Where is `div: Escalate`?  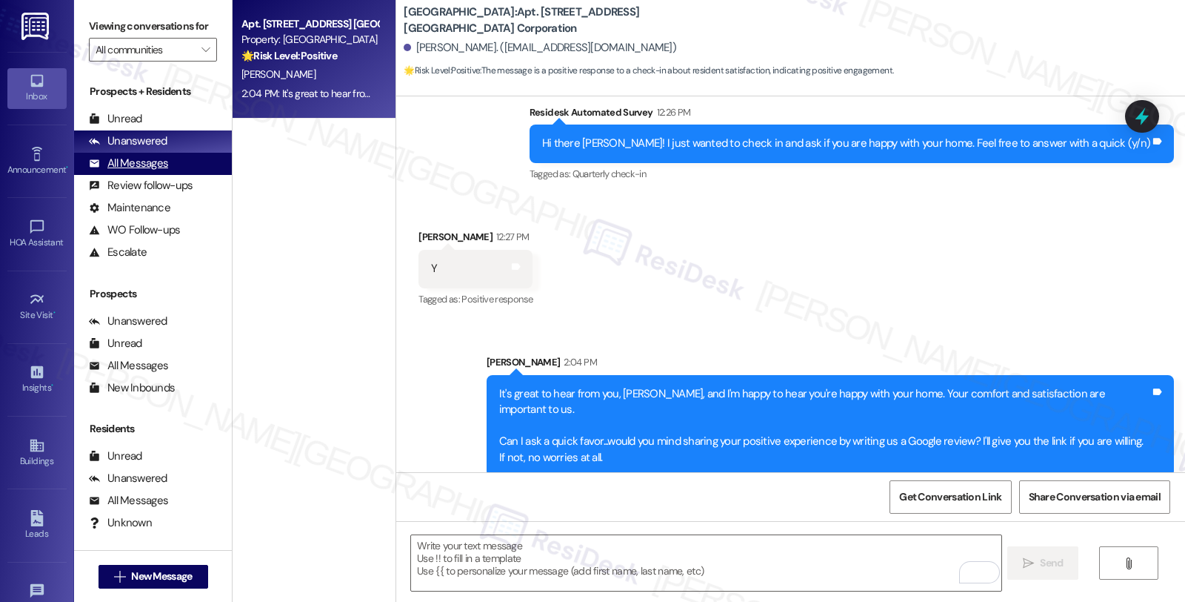 div: Escalate is located at coordinates (118, 252).